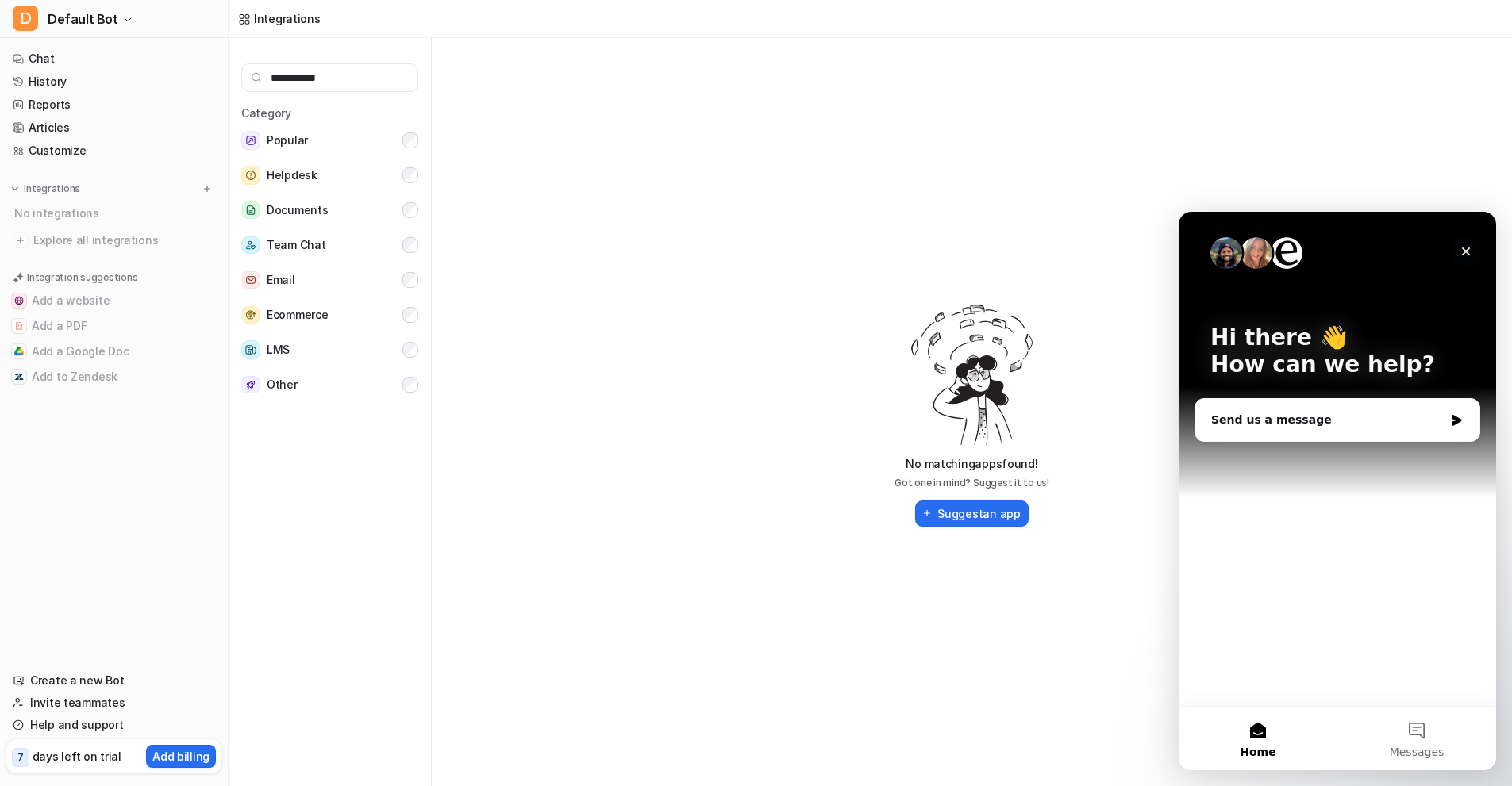 The width and height of the screenshot is (1512, 786). I want to click on span: Explore all integrations, so click(123, 241).